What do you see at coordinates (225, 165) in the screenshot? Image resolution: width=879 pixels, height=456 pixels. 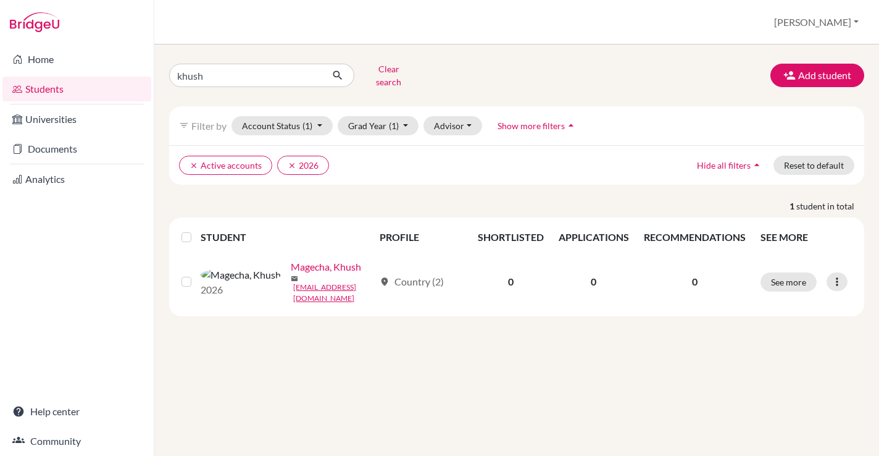 I see `button: clearActive accounts` at bounding box center [225, 165].